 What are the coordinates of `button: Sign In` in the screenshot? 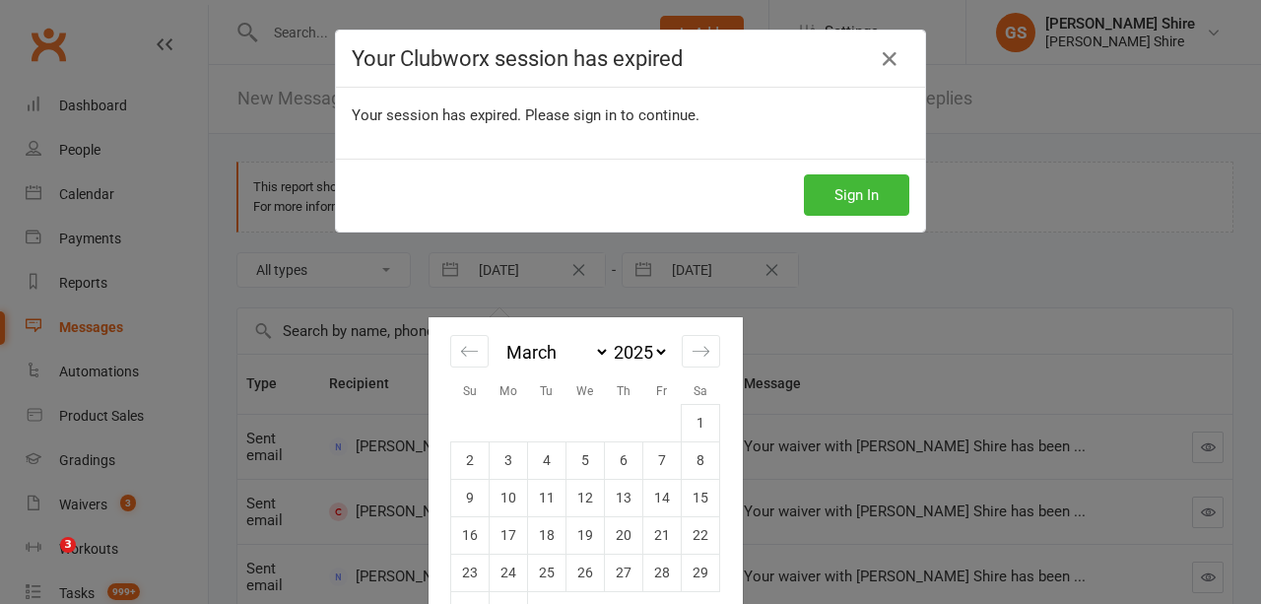 It's located at (856, 195).